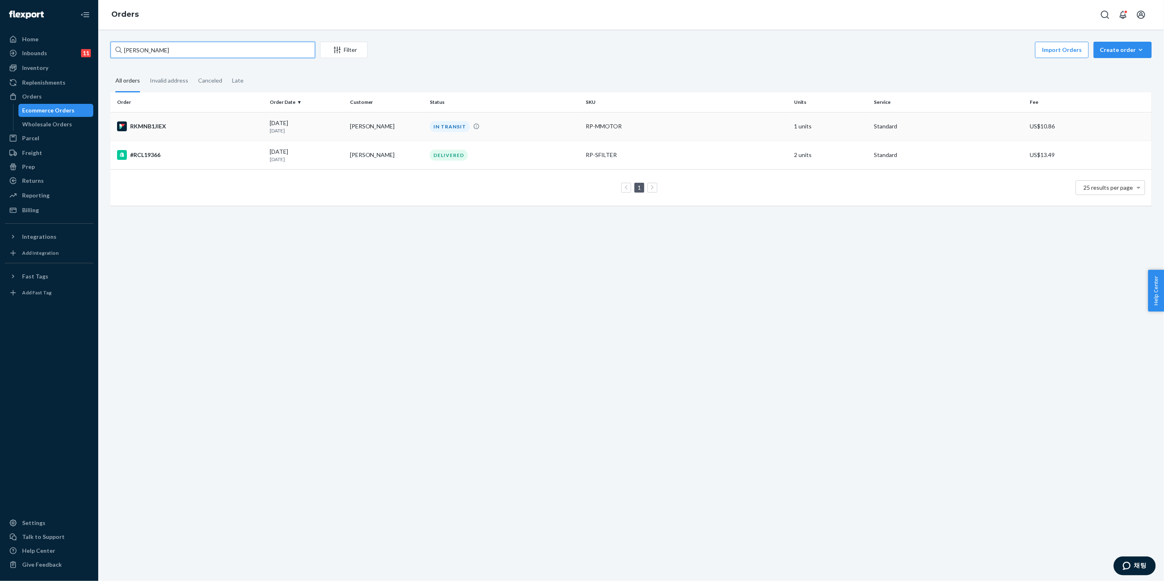 The height and width of the screenshot is (581, 1164). What do you see at coordinates (125, 15) in the screenshot?
I see `ol: breadcrumbs` at bounding box center [125, 15].